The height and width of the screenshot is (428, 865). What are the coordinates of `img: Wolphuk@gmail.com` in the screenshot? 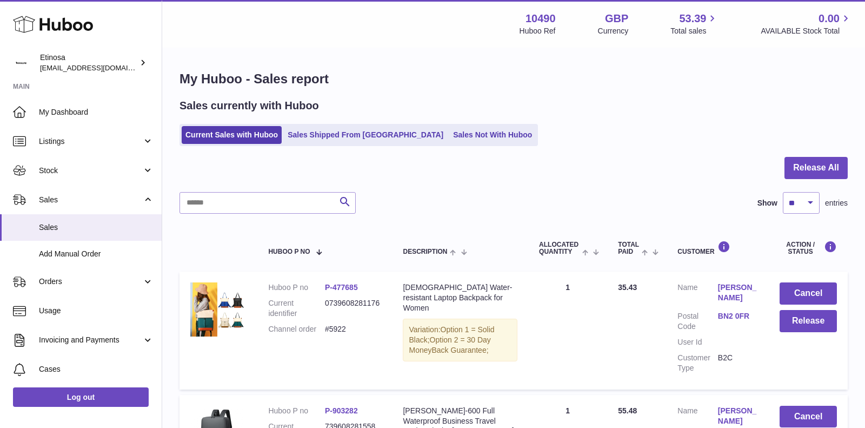 It's located at (21, 63).